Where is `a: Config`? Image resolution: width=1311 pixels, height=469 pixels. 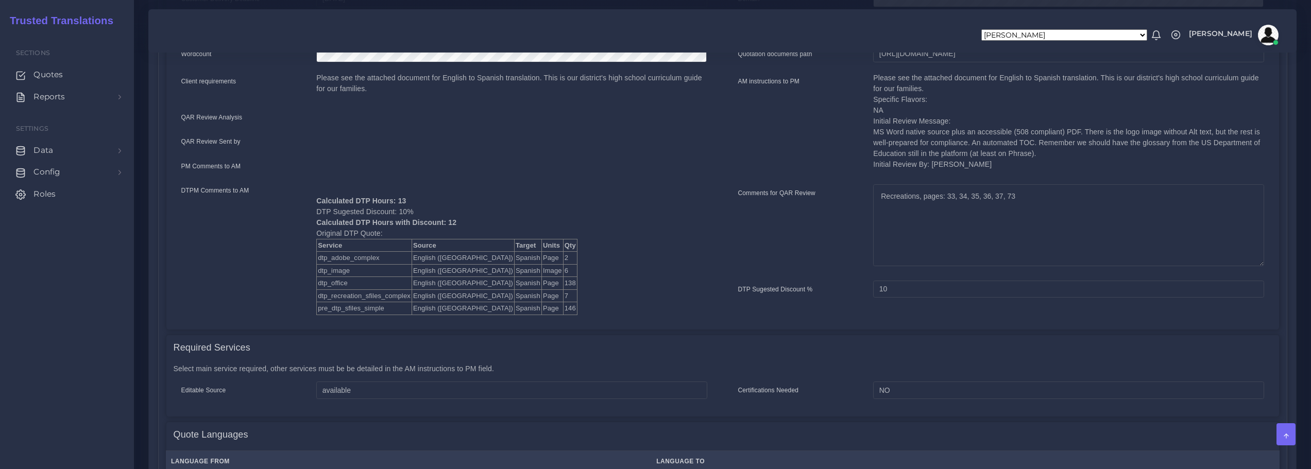 a: Config is located at coordinates (67, 172).